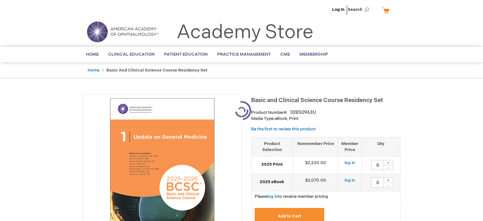  What do you see at coordinates (263, 118) in the screenshot?
I see `strong: Media Type:` at bounding box center [263, 118].